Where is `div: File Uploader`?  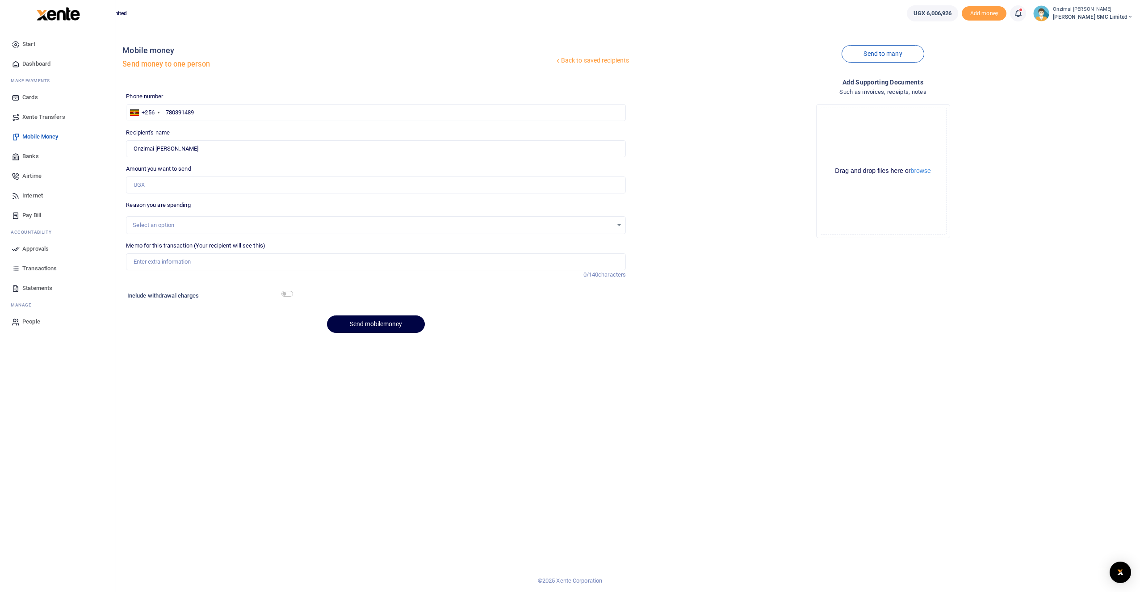
div: File Uploader is located at coordinates (883, 171).